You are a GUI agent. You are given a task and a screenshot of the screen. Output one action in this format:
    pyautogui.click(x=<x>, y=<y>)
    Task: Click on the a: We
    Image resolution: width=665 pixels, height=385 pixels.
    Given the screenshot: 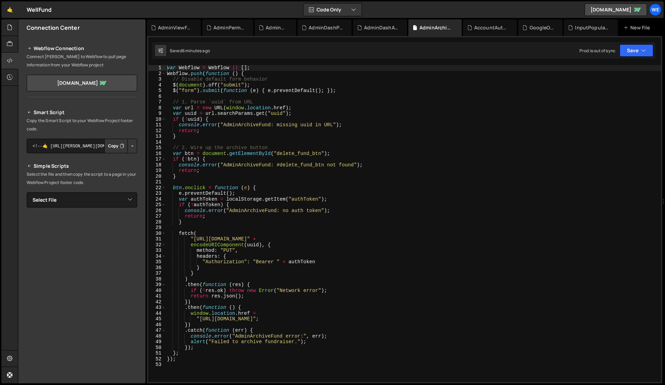 What is the action you would take?
    pyautogui.click(x=655, y=10)
    